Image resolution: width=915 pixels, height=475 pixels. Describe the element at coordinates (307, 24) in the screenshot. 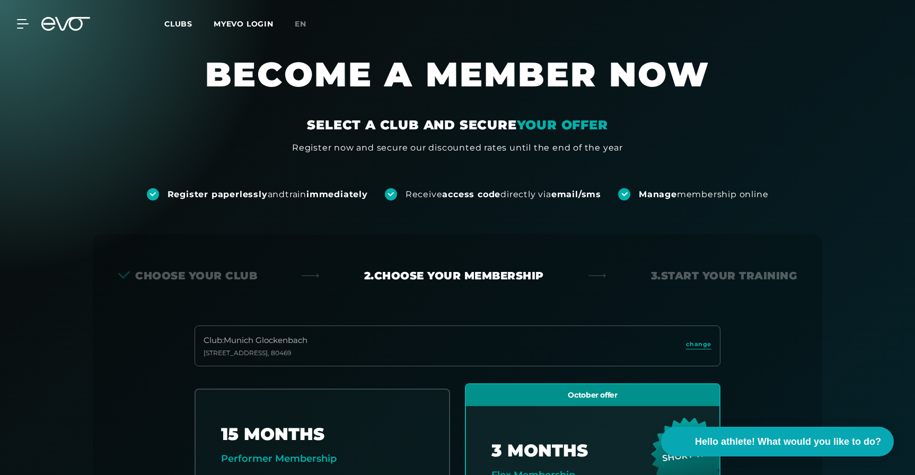

I see `a: en` at that location.